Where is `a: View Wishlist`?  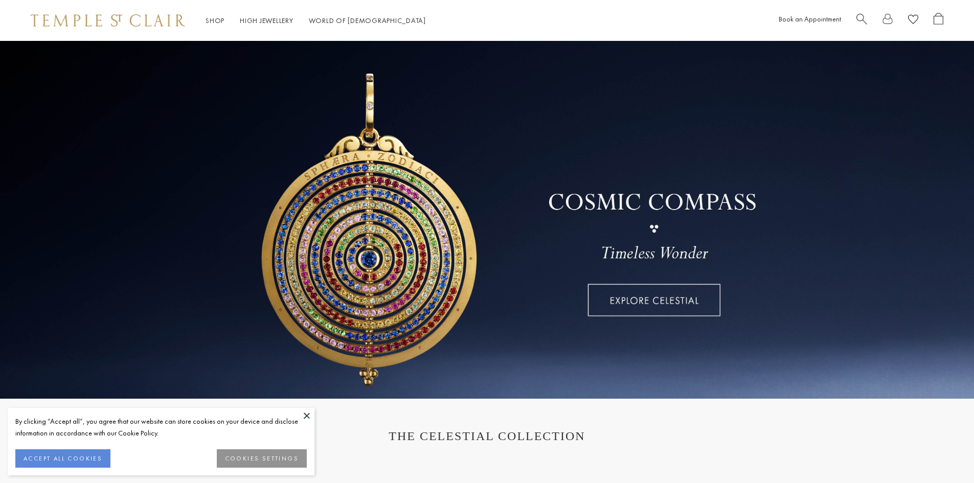 a: View Wishlist is located at coordinates (913, 20).